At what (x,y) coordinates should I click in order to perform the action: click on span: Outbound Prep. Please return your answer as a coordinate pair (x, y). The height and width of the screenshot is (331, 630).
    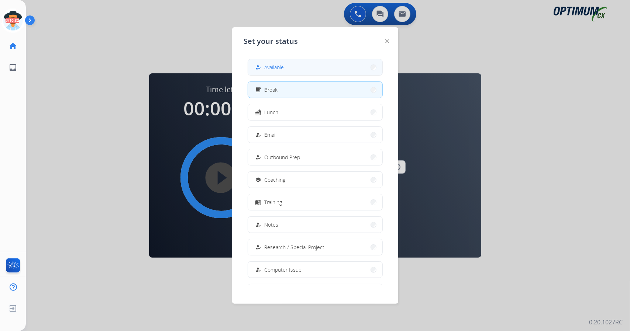
    Looking at the image, I should click on (282, 157).